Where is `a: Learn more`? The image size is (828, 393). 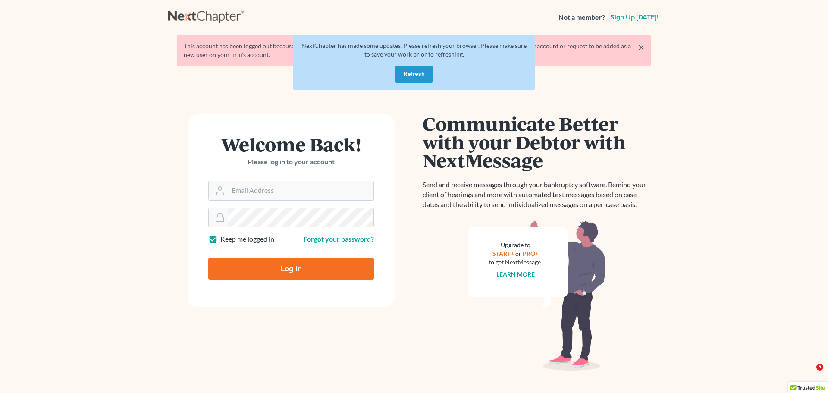
a: Learn more is located at coordinates (516, 274).